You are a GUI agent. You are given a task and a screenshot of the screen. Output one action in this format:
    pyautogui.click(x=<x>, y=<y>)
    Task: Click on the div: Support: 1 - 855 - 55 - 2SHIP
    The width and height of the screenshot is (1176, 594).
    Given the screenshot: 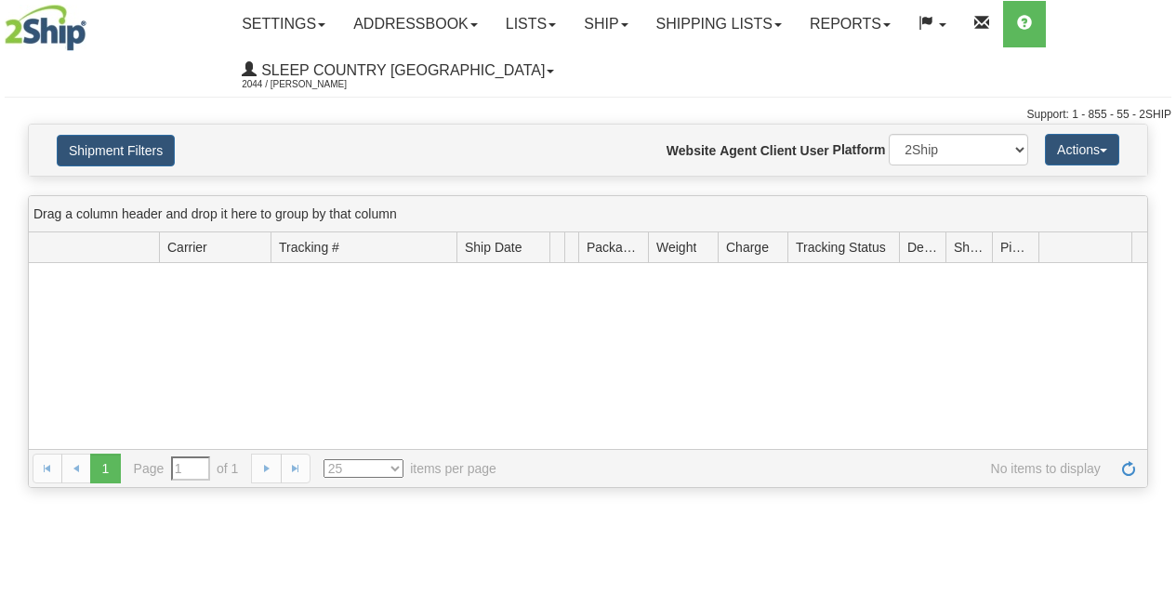 What is the action you would take?
    pyautogui.click(x=587, y=114)
    